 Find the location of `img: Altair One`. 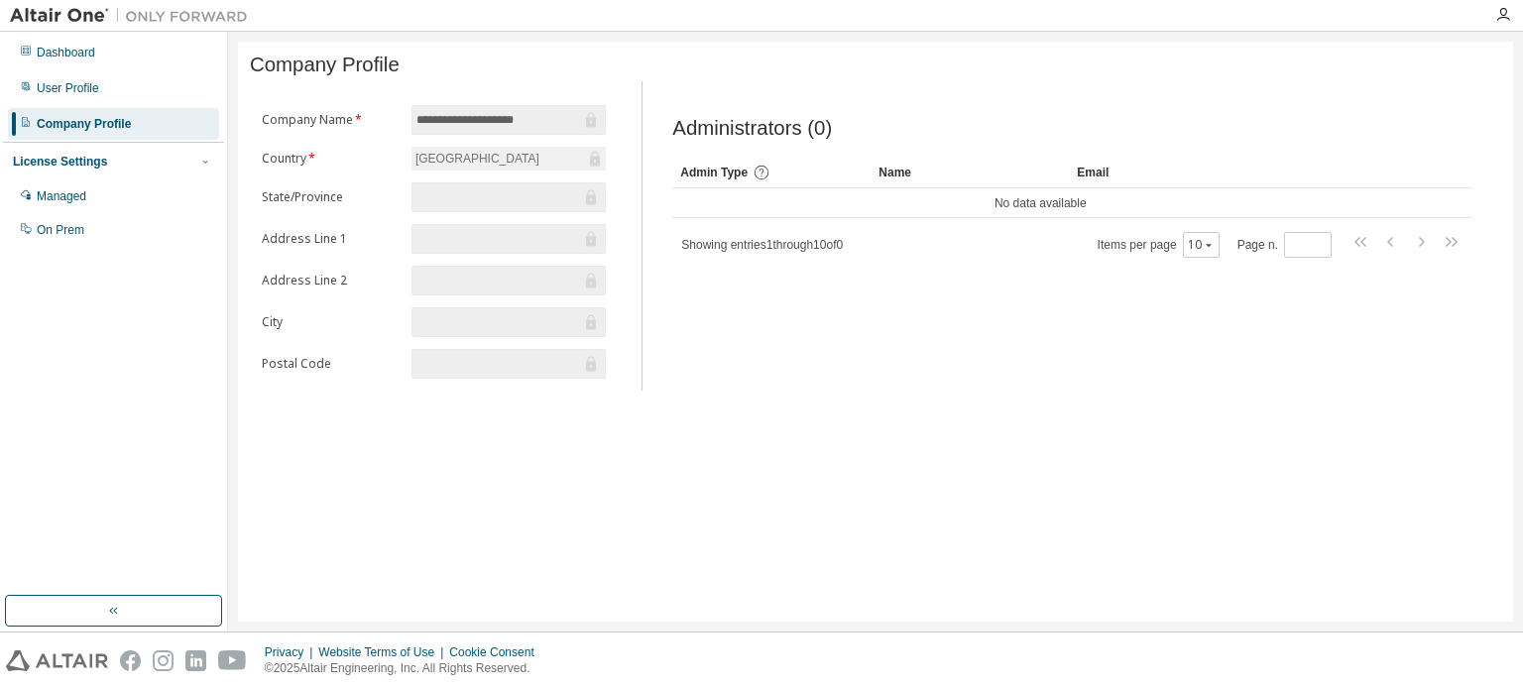

img: Altair One is located at coordinates (134, 16).